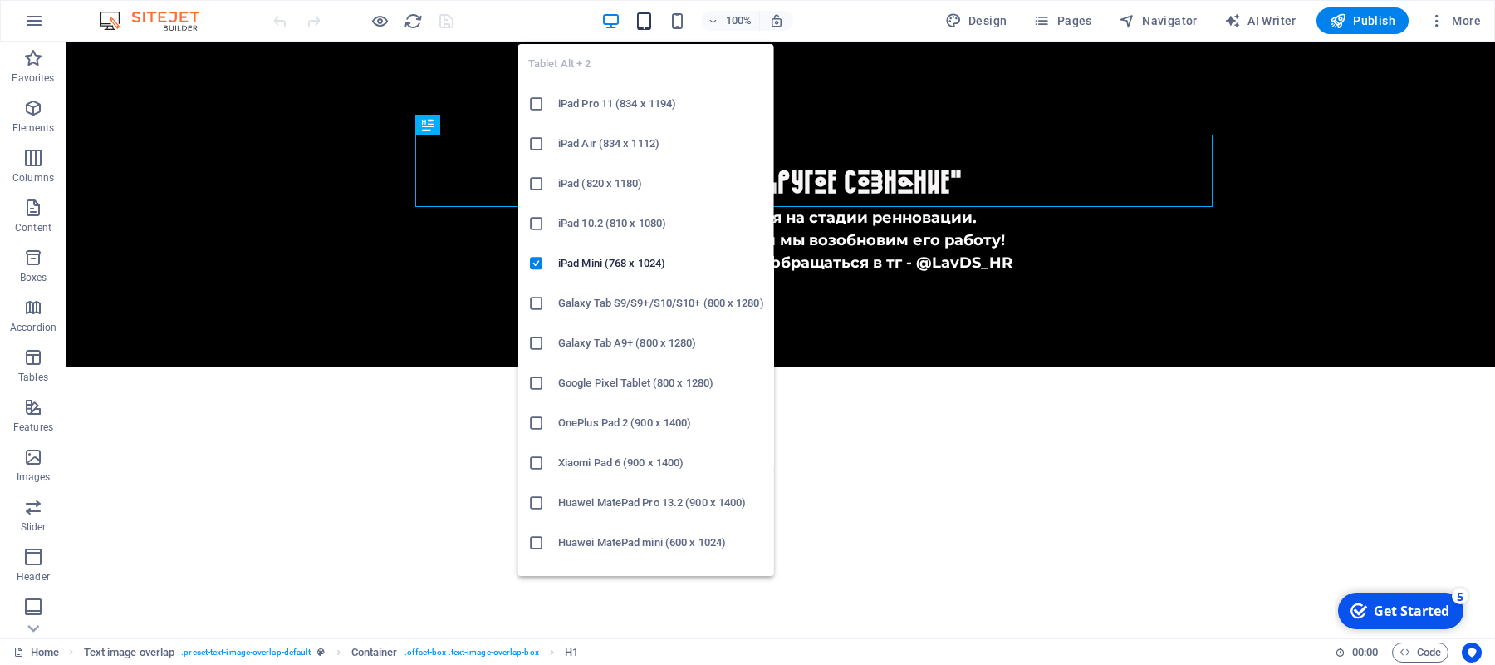  What do you see at coordinates (1062, 21) in the screenshot?
I see `span: Pages` at bounding box center [1062, 21].